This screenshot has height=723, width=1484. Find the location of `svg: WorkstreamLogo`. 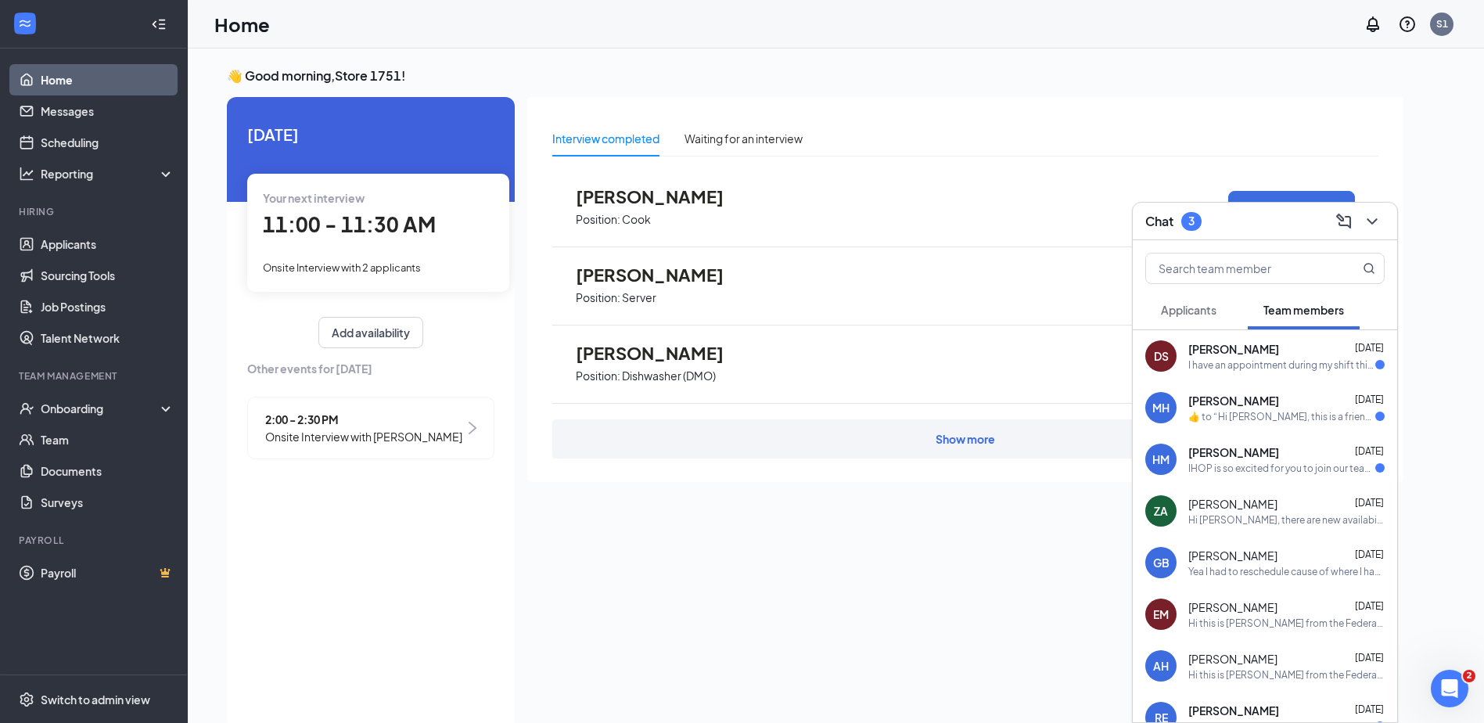

svg: WorkstreamLogo is located at coordinates (25, 23).